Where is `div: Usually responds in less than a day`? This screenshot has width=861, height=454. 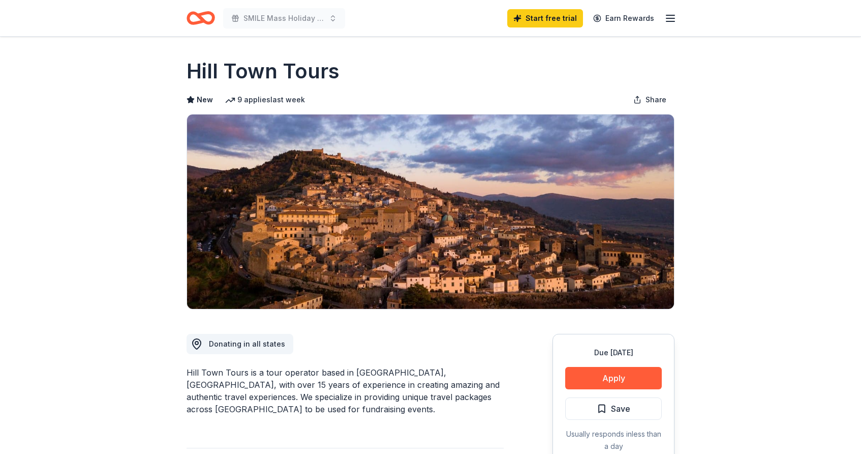
div: Usually responds in less than a day is located at coordinates (614, 440).